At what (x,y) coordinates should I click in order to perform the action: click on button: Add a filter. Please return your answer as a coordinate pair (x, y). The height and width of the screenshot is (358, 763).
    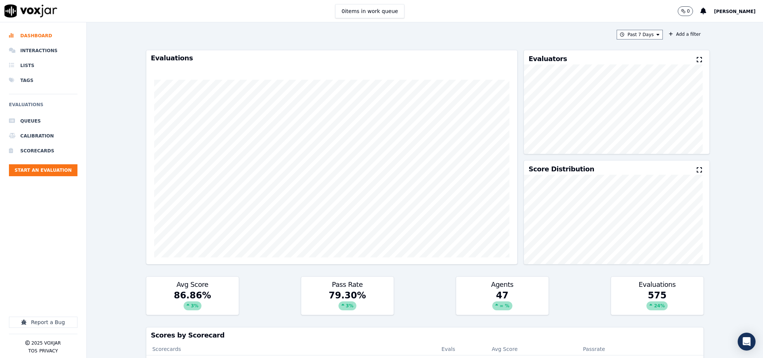
    Looking at the image, I should click on (684, 34).